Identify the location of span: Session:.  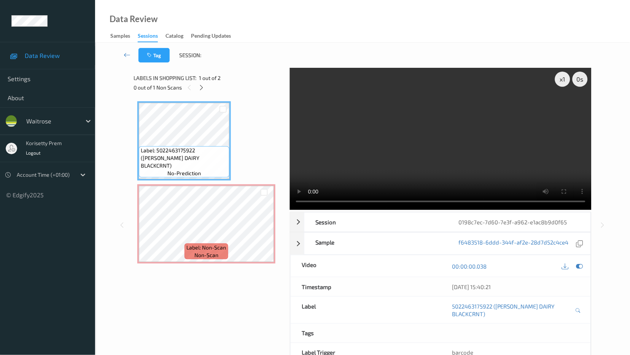
(190, 55).